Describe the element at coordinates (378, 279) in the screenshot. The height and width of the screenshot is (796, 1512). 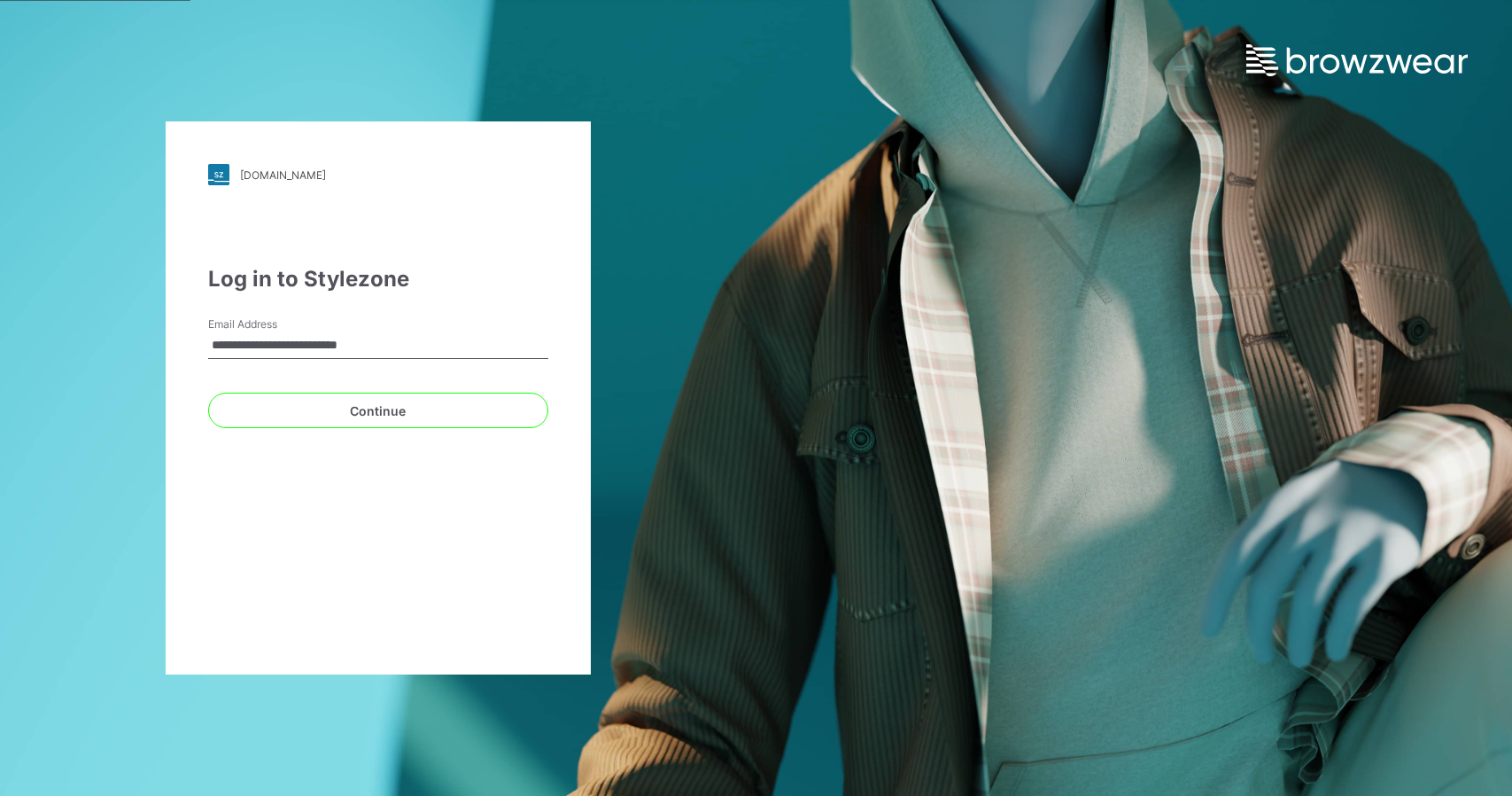
I see `div: Log in to Stylezone` at that location.